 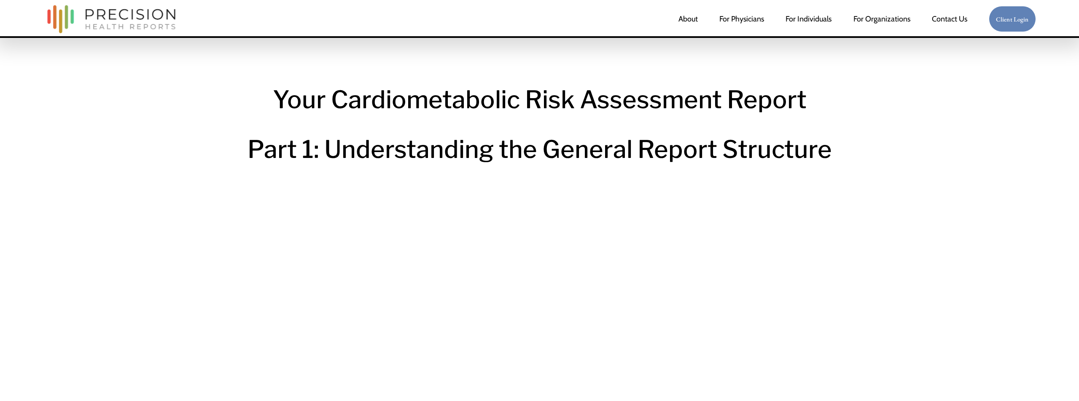 I want to click on h1: Your Cardiometabolic Risk Assessment Report, so click(x=539, y=99).